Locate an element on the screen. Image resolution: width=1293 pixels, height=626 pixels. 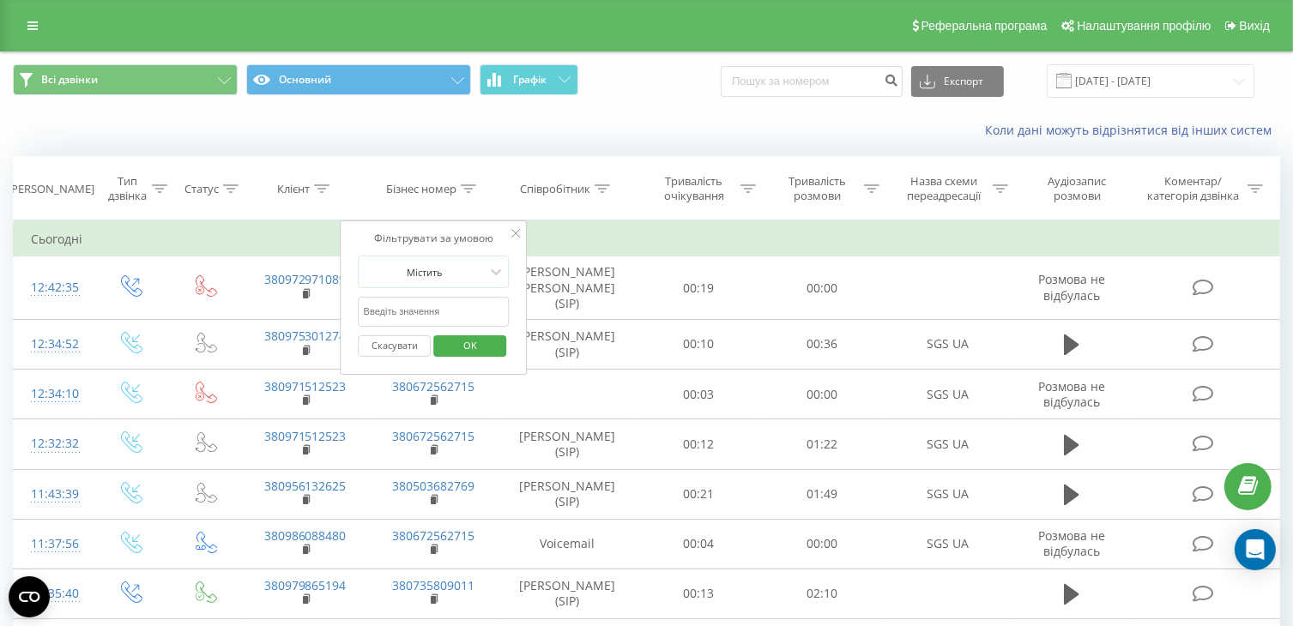
div: Аудіозапис розмови is located at coordinates (1077, 189).